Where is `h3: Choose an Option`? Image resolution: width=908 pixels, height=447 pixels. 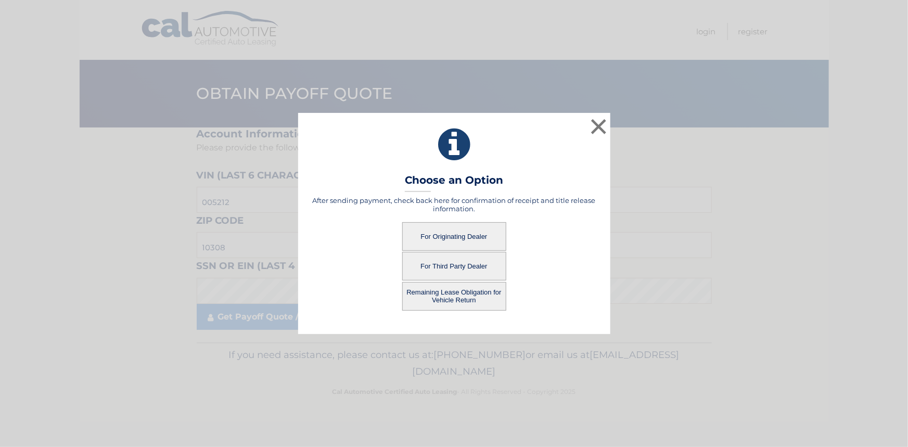
h3: Choose an Option is located at coordinates (454, 183).